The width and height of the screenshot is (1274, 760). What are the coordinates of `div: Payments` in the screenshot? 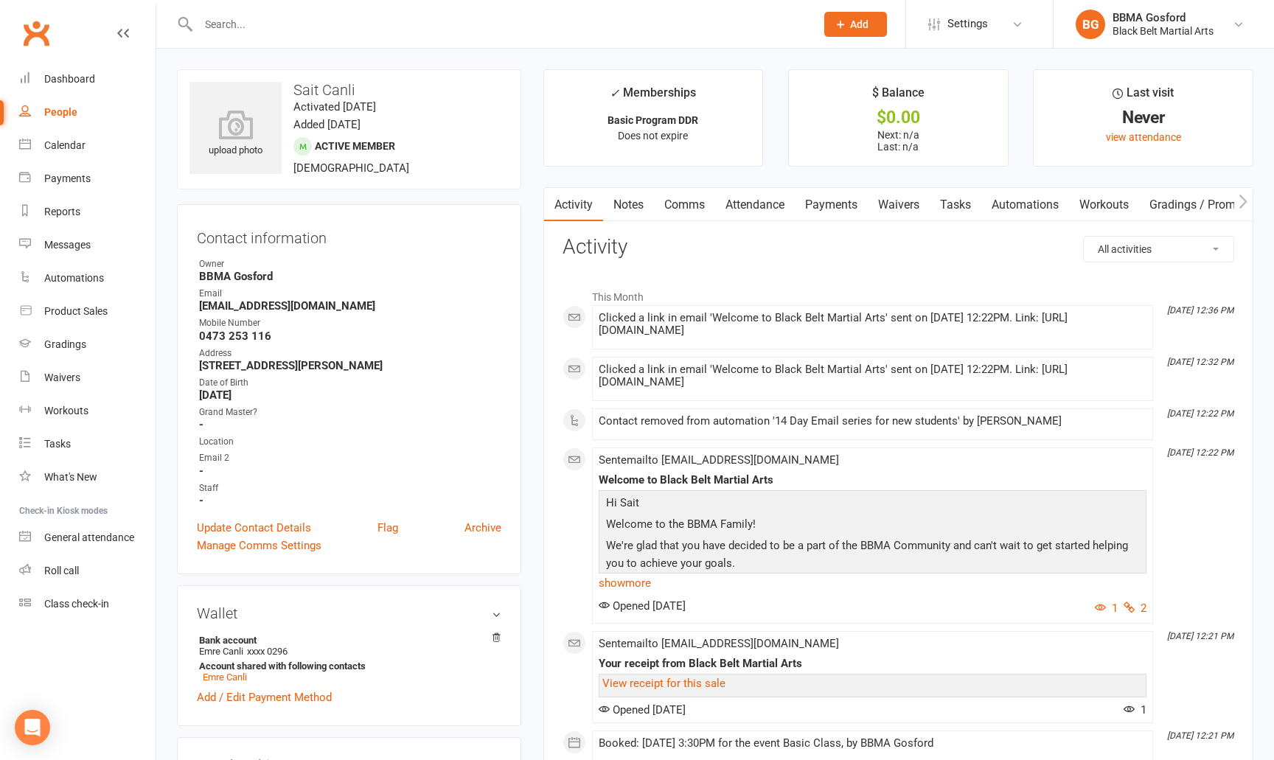 It's located at (67, 178).